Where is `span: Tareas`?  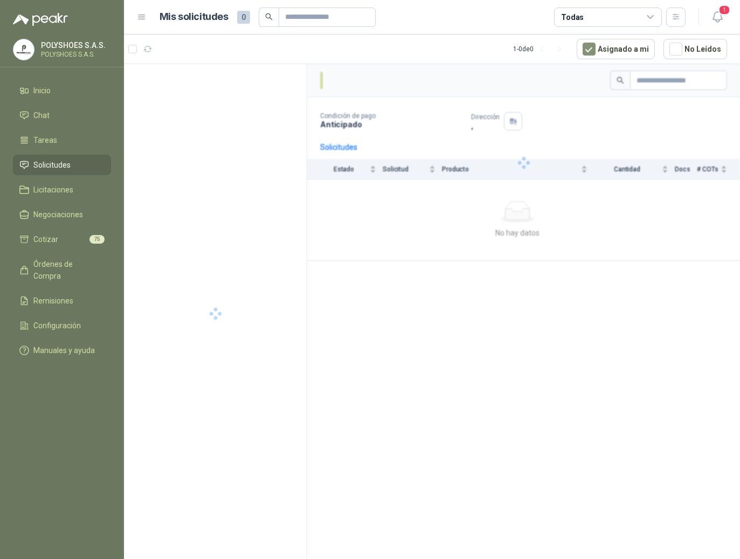
span: Tareas is located at coordinates (45, 140).